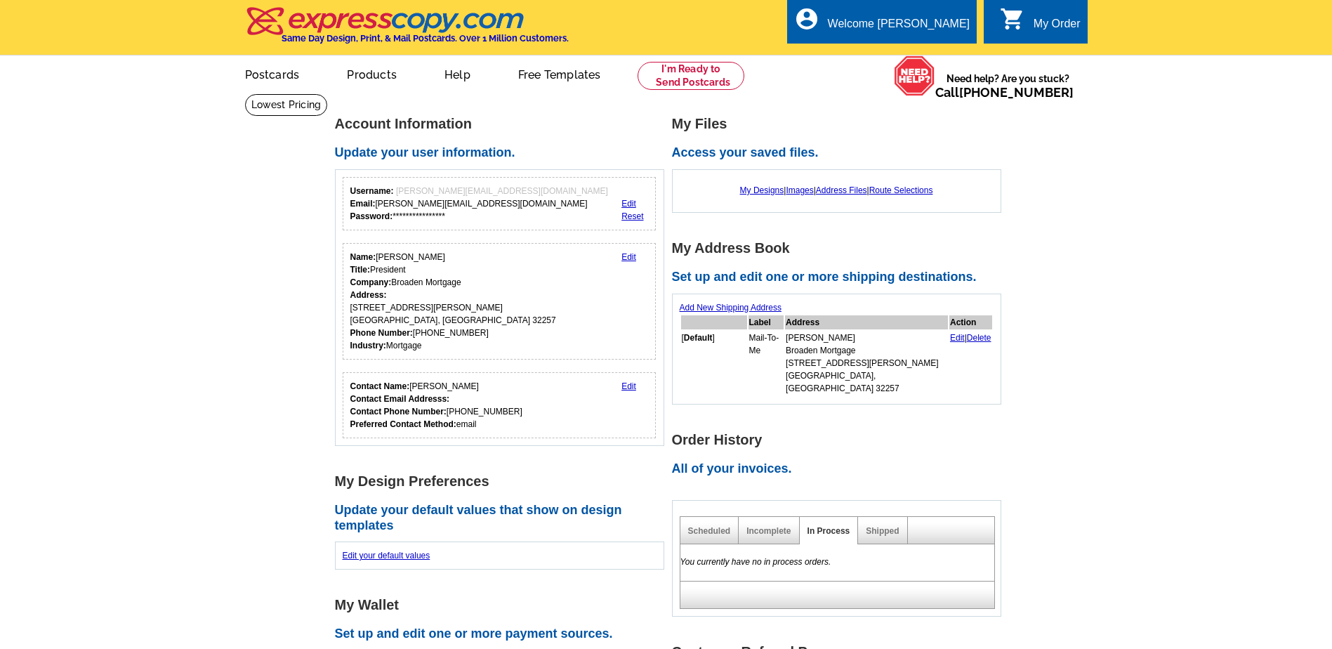  I want to click on strong: Username:, so click(372, 191).